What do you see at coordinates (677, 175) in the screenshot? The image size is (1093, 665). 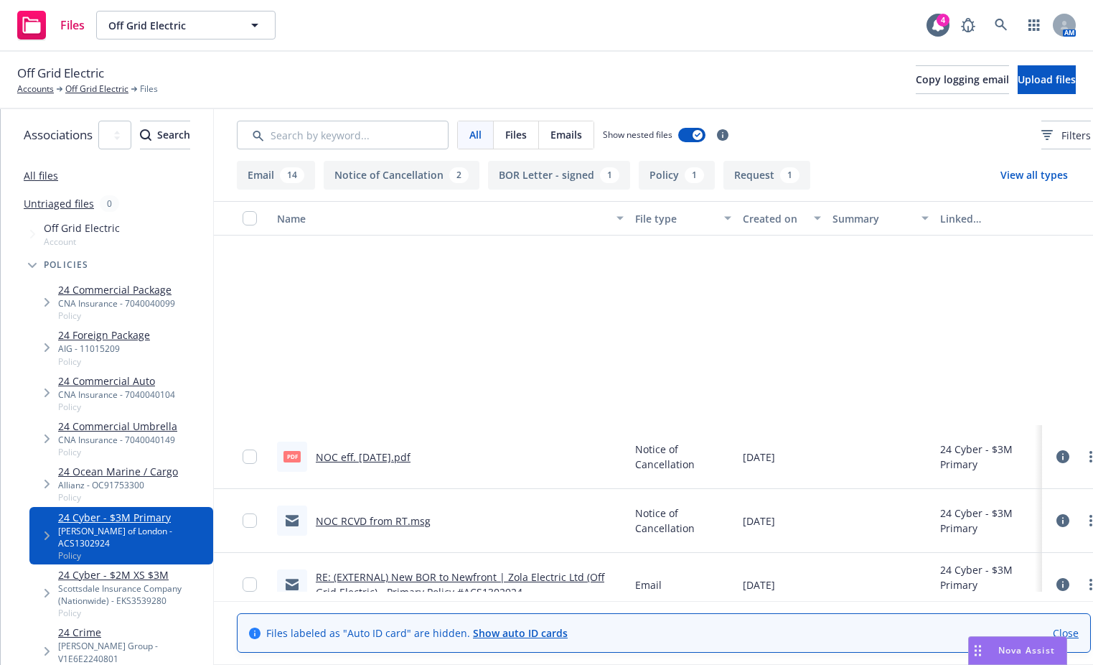 I see `button: Policy` at bounding box center [677, 175].